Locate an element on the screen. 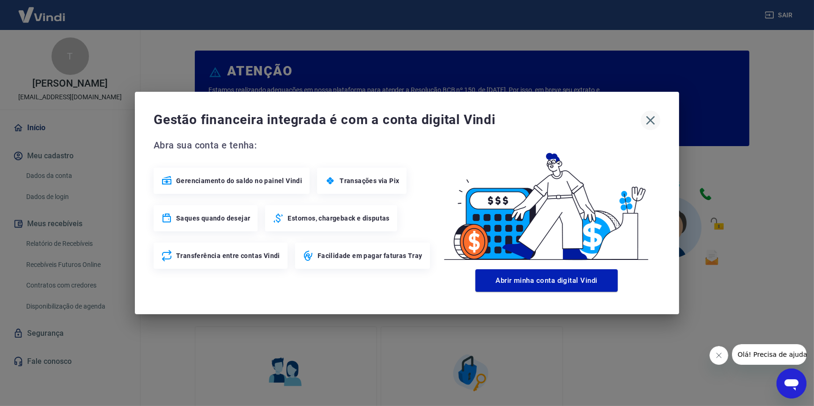 Image resolution: width=814 pixels, height=406 pixels. img: Good Billing is located at coordinates (547, 201).